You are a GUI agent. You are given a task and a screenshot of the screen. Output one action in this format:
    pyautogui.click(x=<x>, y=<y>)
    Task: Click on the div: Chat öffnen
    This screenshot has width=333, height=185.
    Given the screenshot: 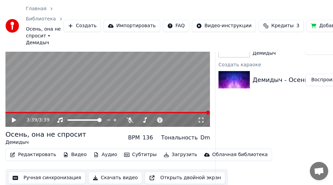 What is the action you would take?
    pyautogui.click(x=319, y=171)
    